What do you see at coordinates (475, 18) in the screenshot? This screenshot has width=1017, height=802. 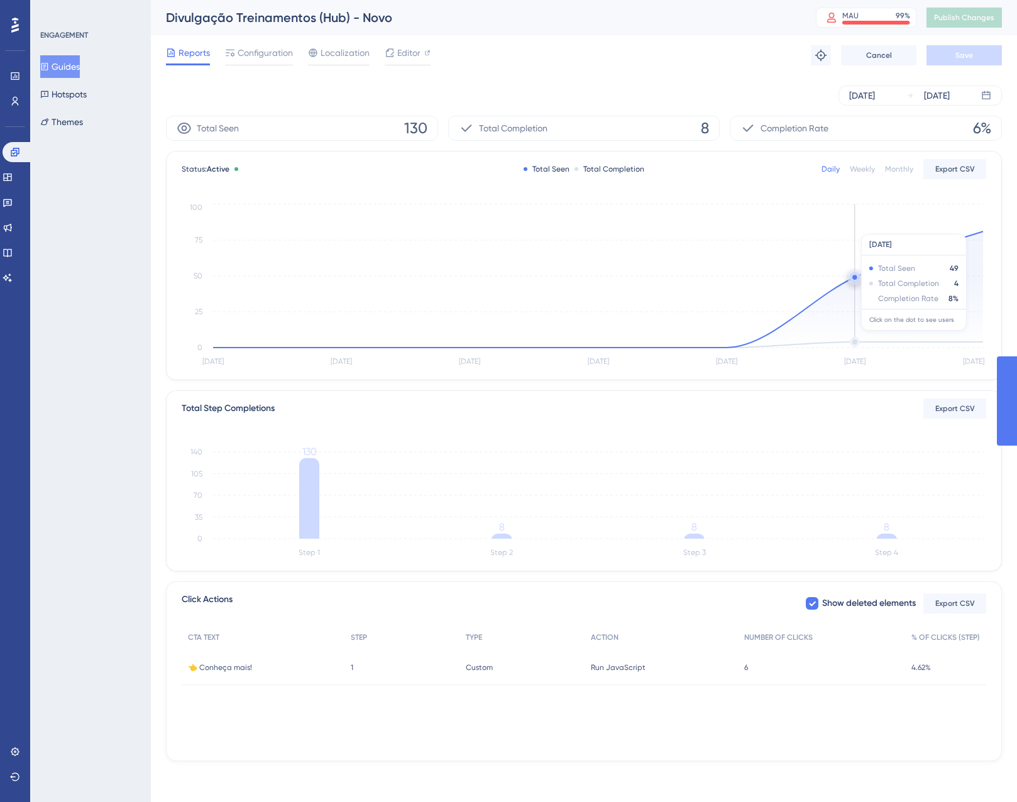 I see `div: Divulgação Treinamentos (Hub) - Novo` at bounding box center [475, 18].